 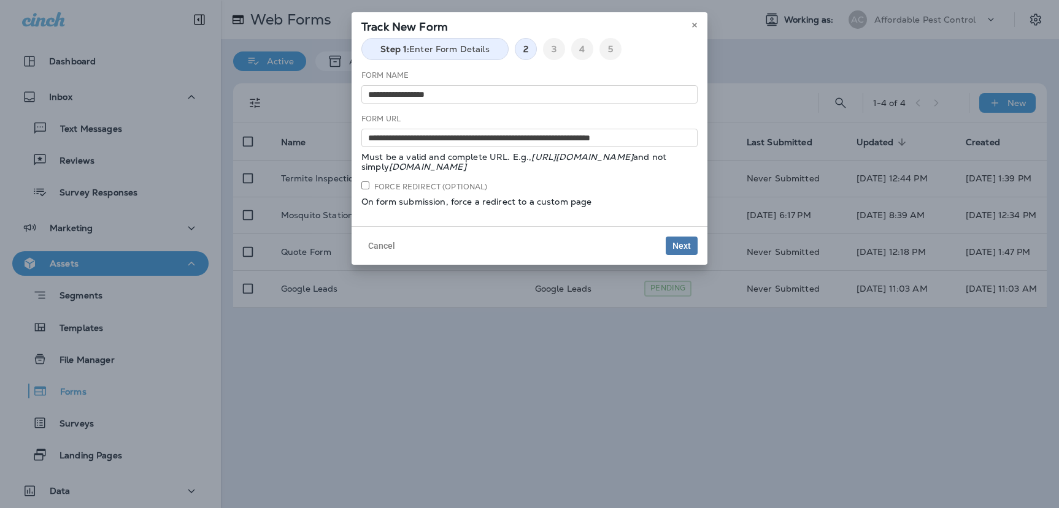 What do you see at coordinates (681, 246) in the screenshot?
I see `span: Next` at bounding box center [681, 246].